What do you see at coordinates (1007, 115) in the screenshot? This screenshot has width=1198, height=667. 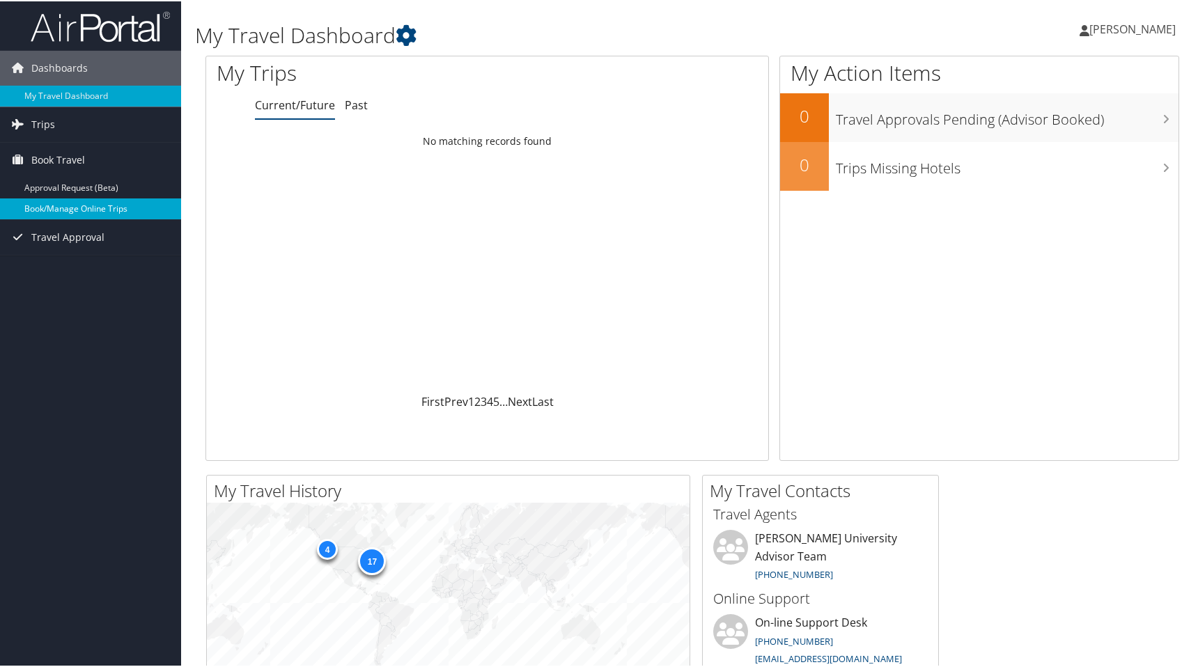 I see `h3: Travel Approvals Pending (Advisor Booked)` at bounding box center [1007, 115].